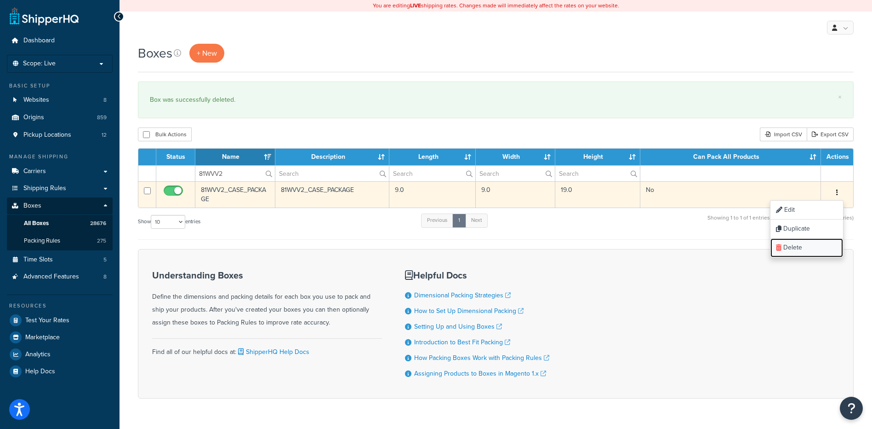 This screenshot has height=429, width=872. Describe the element at coordinates (432, 157) in the screenshot. I see `th: Length : activate to sort column ascending` at that location.